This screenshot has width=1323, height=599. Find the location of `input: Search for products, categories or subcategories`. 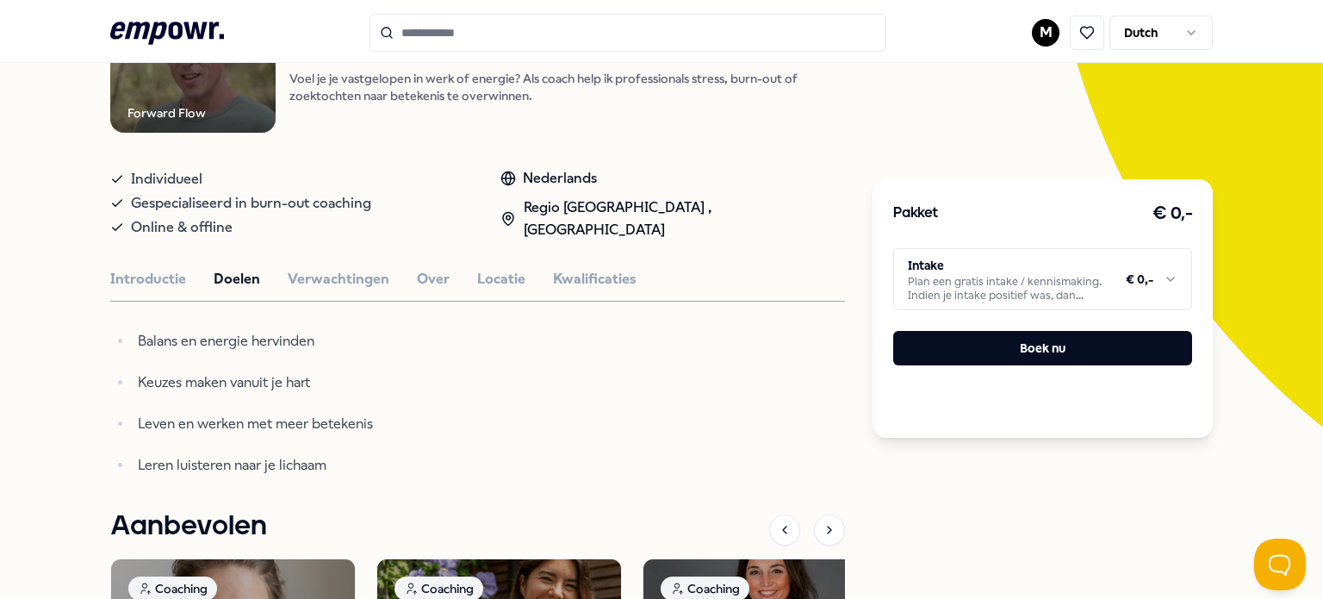

input: Search for products, categories or subcategories is located at coordinates (628, 33).